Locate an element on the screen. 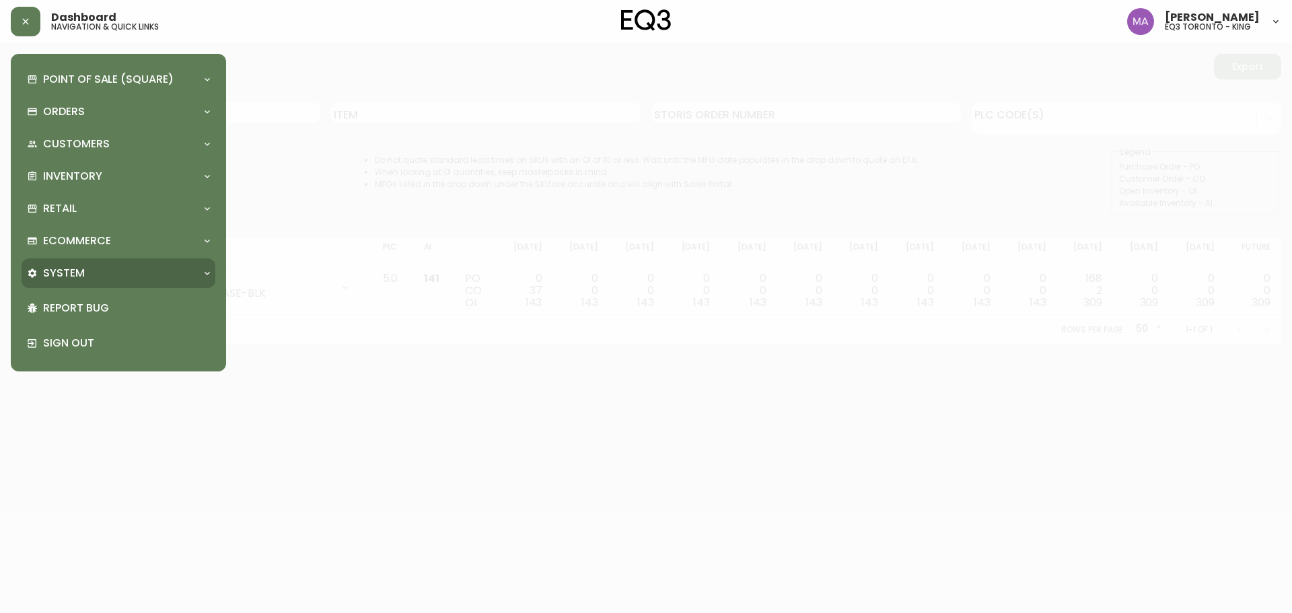 The image size is (1292, 613). div: Retail is located at coordinates (118, 209).